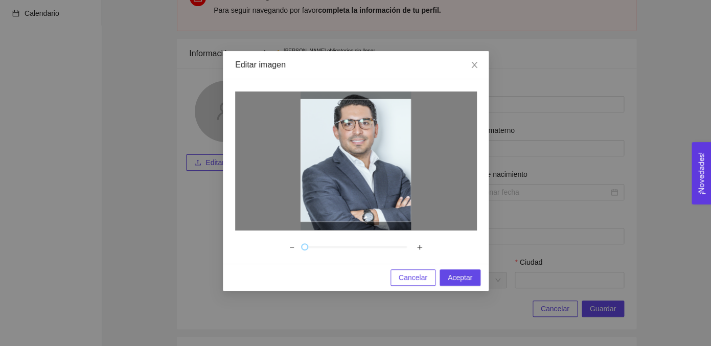 Image resolution: width=711 pixels, height=346 pixels. What do you see at coordinates (412, 277) in the screenshot?
I see `span: Cancelar` at bounding box center [412, 277].